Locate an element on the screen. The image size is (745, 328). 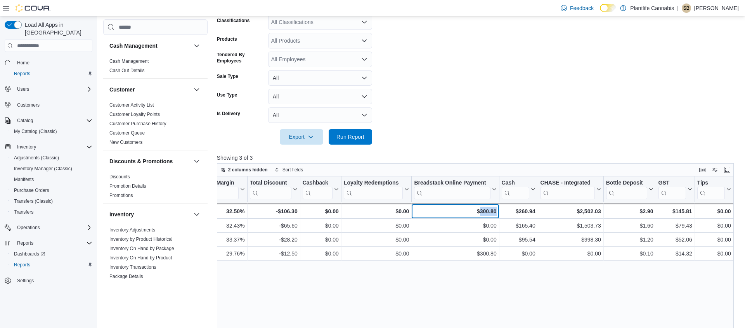
span: Transfers is located at coordinates (24, 212).